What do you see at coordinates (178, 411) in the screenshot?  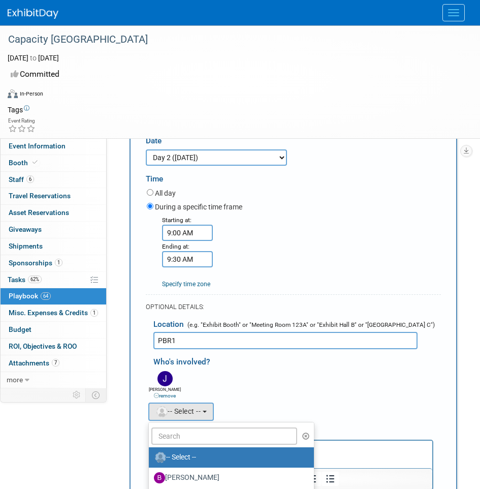 I see `span: -- Select --` at bounding box center [178, 411].